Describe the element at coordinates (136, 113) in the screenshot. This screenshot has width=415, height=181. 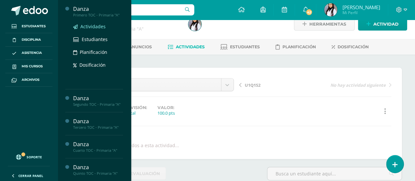
I see `div: Total` at that location.